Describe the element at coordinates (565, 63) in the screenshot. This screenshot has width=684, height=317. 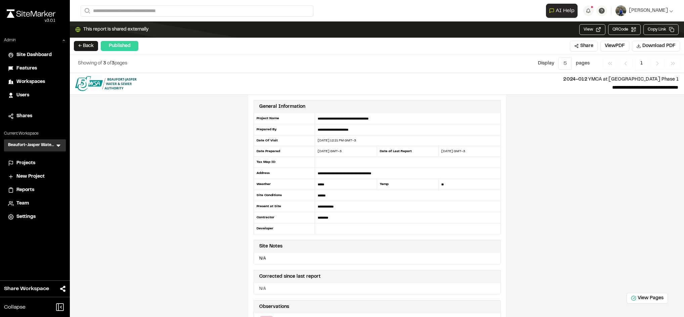
I see `button: 5` at that location.